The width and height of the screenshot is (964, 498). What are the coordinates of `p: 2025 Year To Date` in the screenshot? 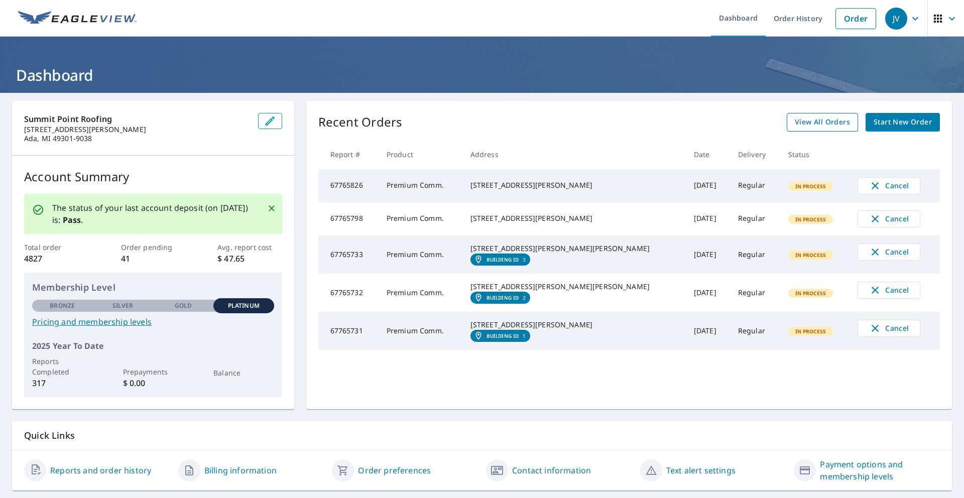 It's located at (153, 346).